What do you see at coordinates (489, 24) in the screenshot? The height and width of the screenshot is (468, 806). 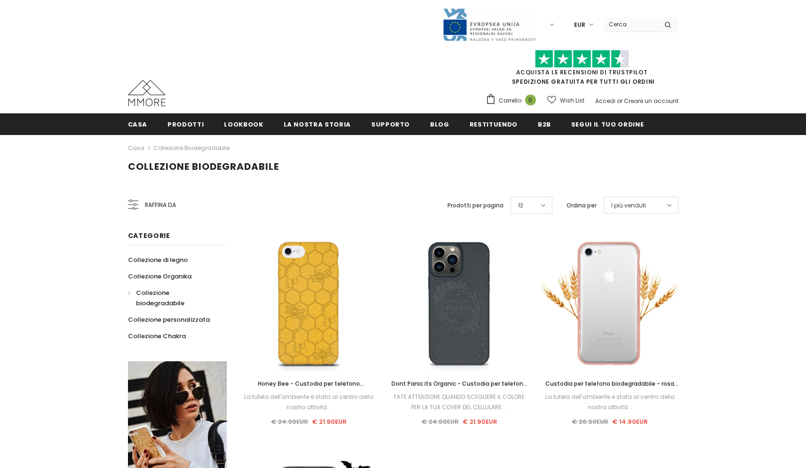 I see `img: Javni Razpis` at bounding box center [489, 24].